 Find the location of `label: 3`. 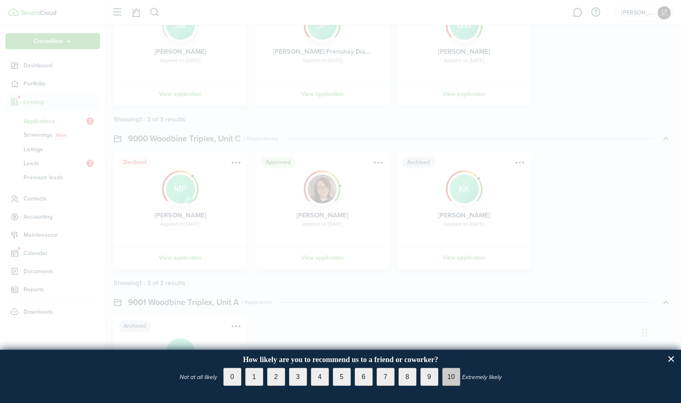

label: 3 is located at coordinates (298, 376).